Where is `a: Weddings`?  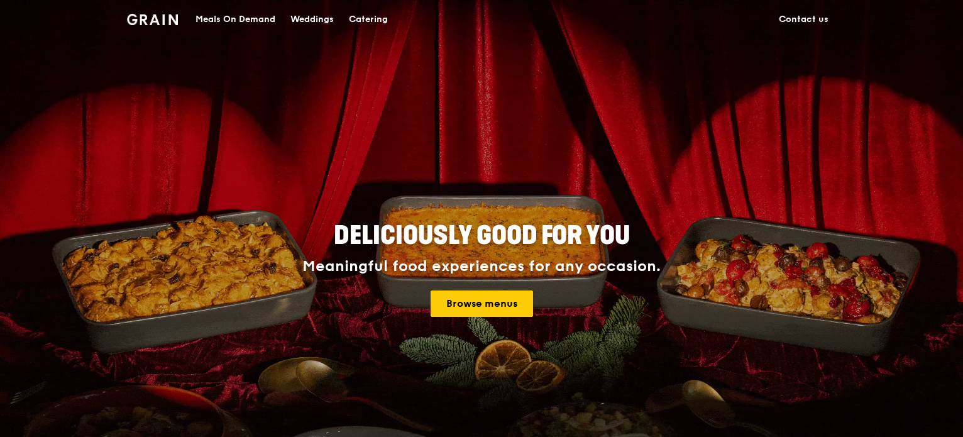 a: Weddings is located at coordinates (312, 19).